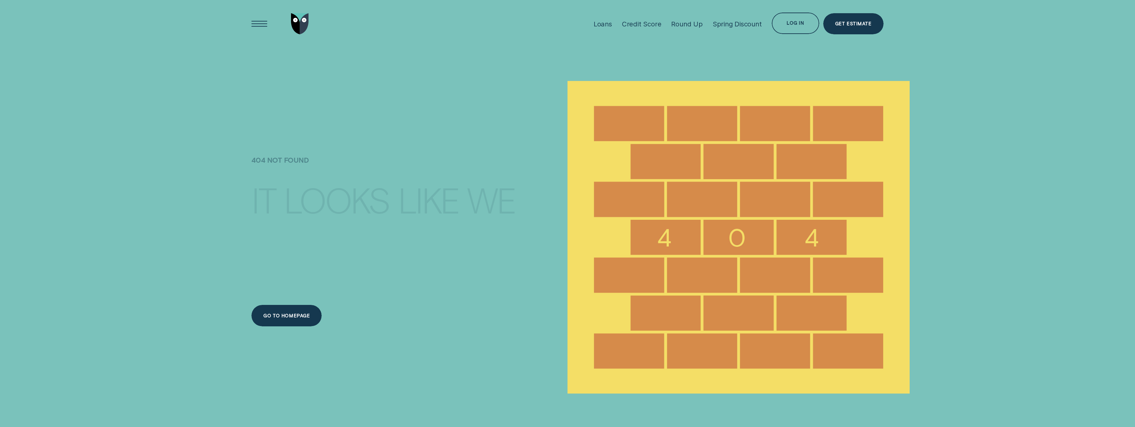  What do you see at coordinates (428, 199) in the screenshot?
I see `div: like` at bounding box center [428, 199].